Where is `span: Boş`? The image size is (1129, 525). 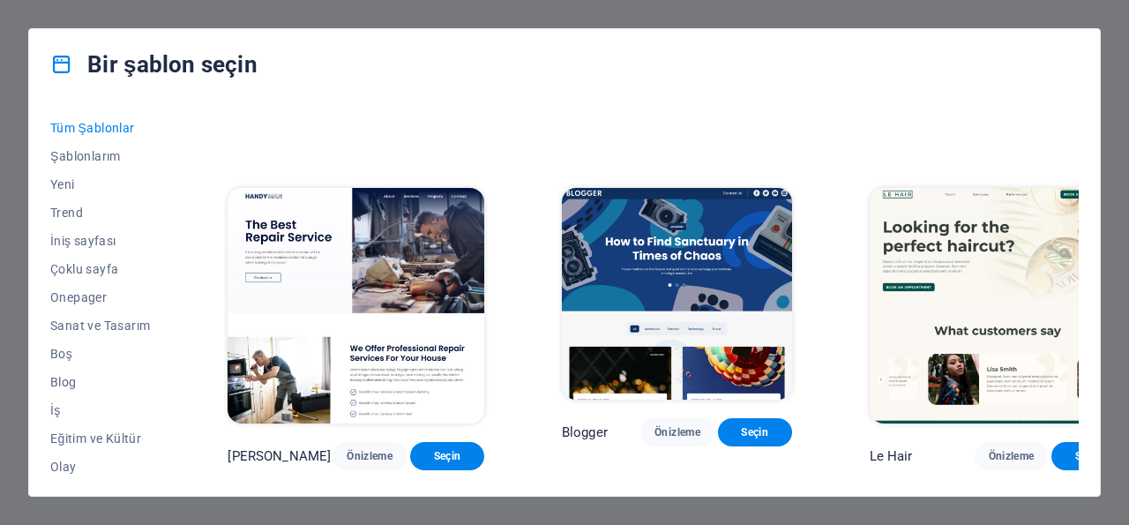 span: Boş is located at coordinates (100, 354).